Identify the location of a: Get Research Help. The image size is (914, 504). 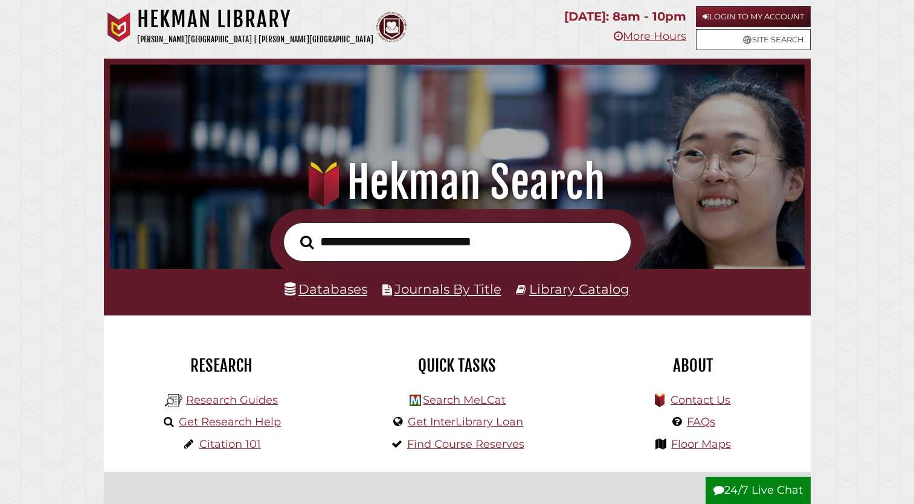
(230, 422).